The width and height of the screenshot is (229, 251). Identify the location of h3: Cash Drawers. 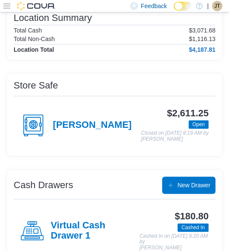
(43, 185).